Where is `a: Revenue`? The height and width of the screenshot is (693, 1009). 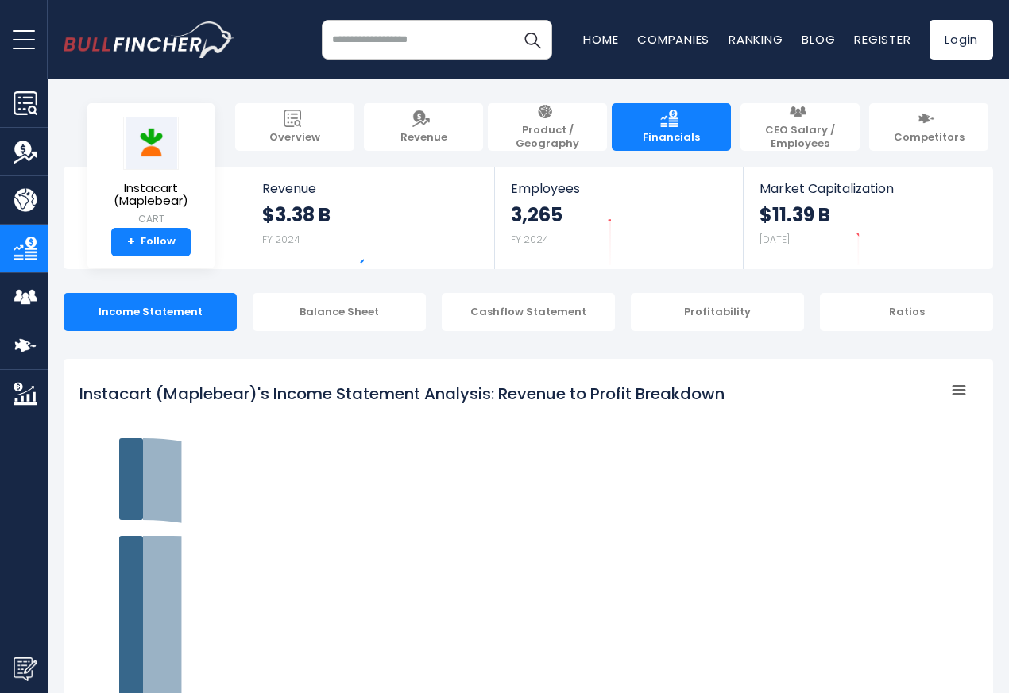
a: Revenue is located at coordinates (423, 127).